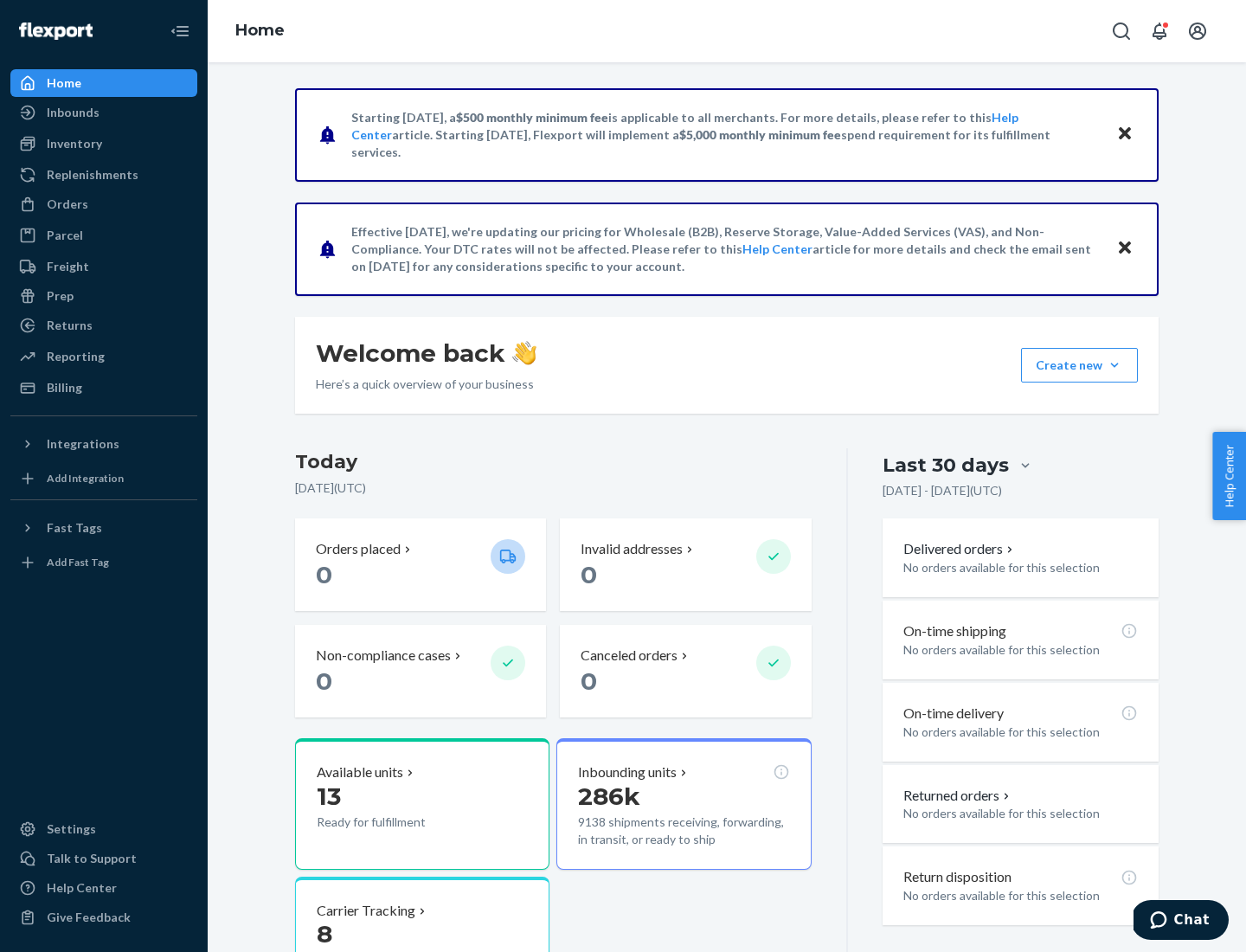 The height and width of the screenshot is (952, 1246). I want to click on button: Canceled orders 0, so click(685, 671).